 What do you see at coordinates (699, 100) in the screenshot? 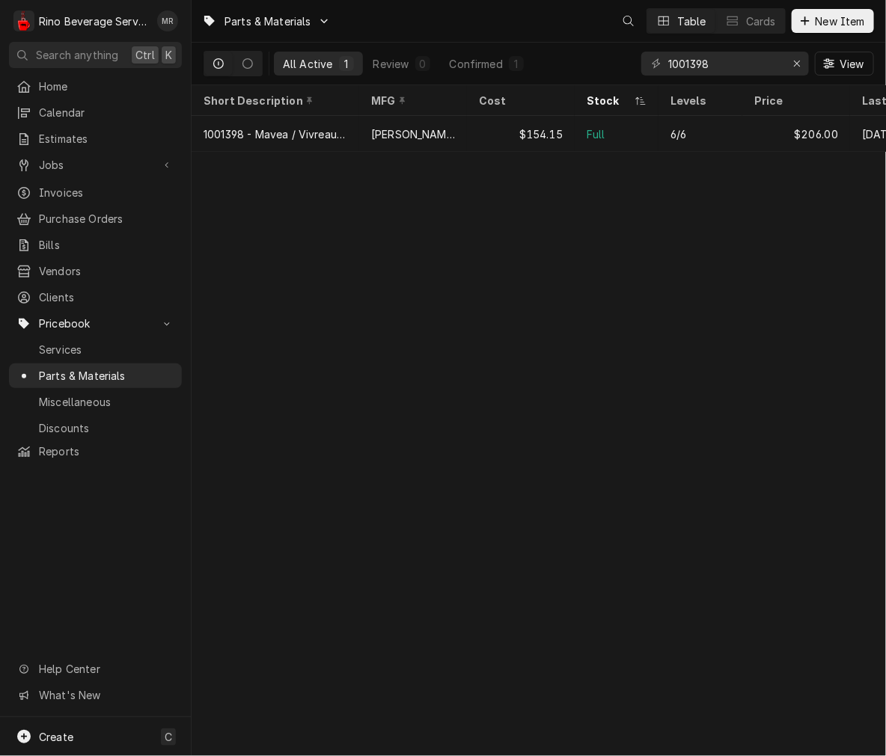
I see `div: Levels` at bounding box center [699, 100].